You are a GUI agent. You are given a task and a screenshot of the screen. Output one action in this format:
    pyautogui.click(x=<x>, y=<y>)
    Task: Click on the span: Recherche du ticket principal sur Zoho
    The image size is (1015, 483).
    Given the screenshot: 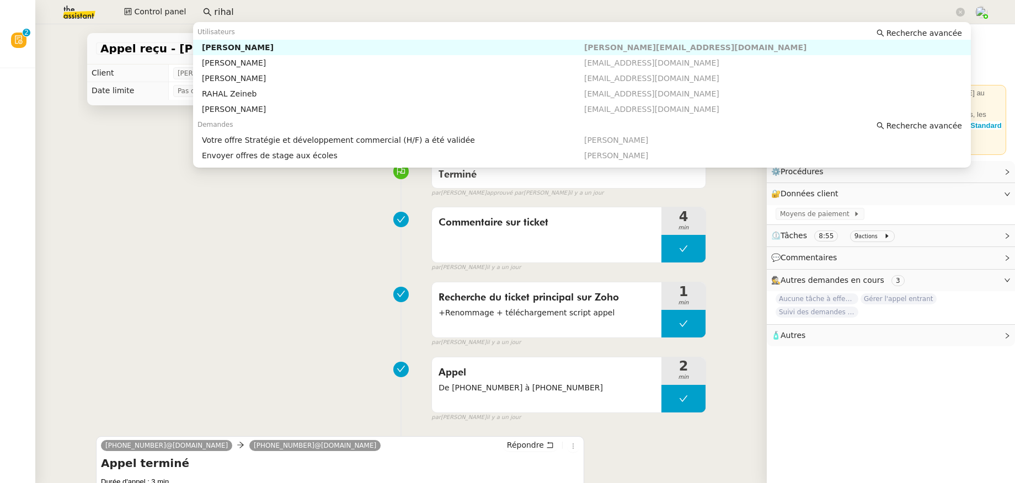 What is the action you would take?
    pyautogui.click(x=547, y=298)
    